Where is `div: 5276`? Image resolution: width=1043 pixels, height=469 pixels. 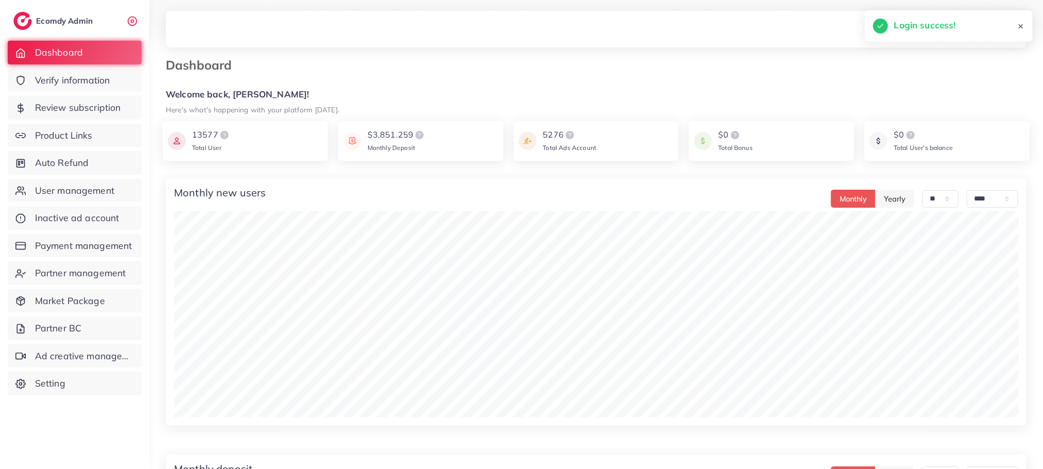
div: 5276 is located at coordinates (570, 135).